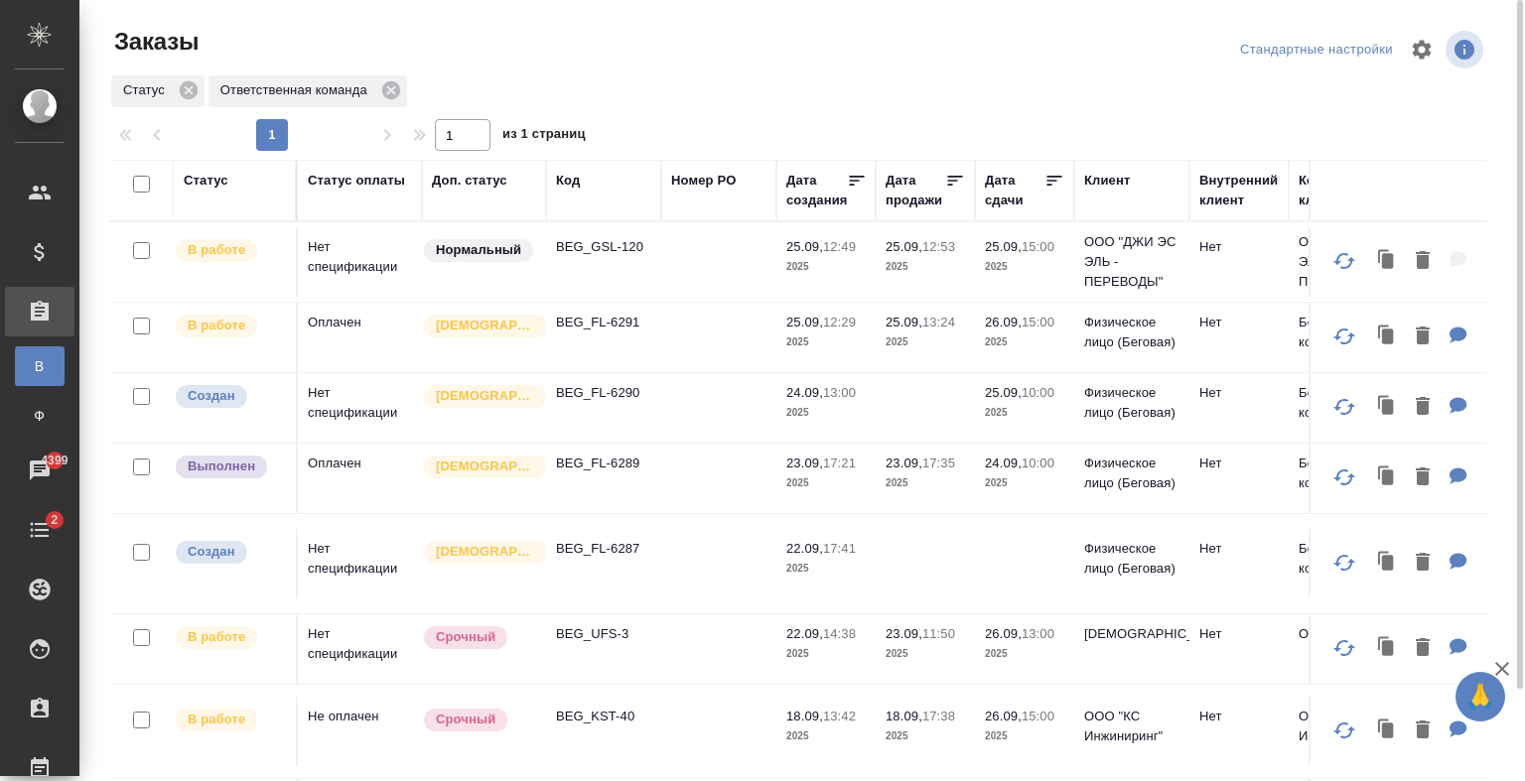  Describe the element at coordinates (470, 181) in the screenshot. I see `div: Доп. статус` at that location.